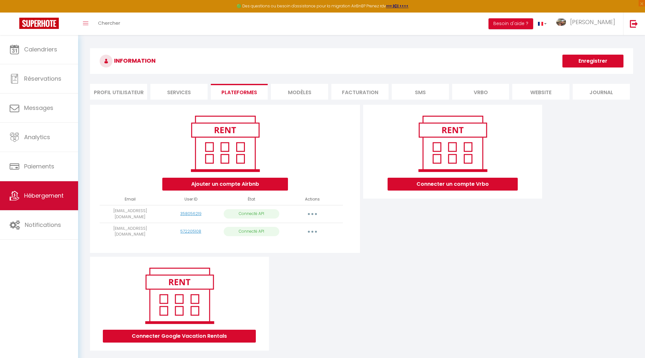  Describe the element at coordinates (39, 166) in the screenshot. I see `span: Paiements` at that location.